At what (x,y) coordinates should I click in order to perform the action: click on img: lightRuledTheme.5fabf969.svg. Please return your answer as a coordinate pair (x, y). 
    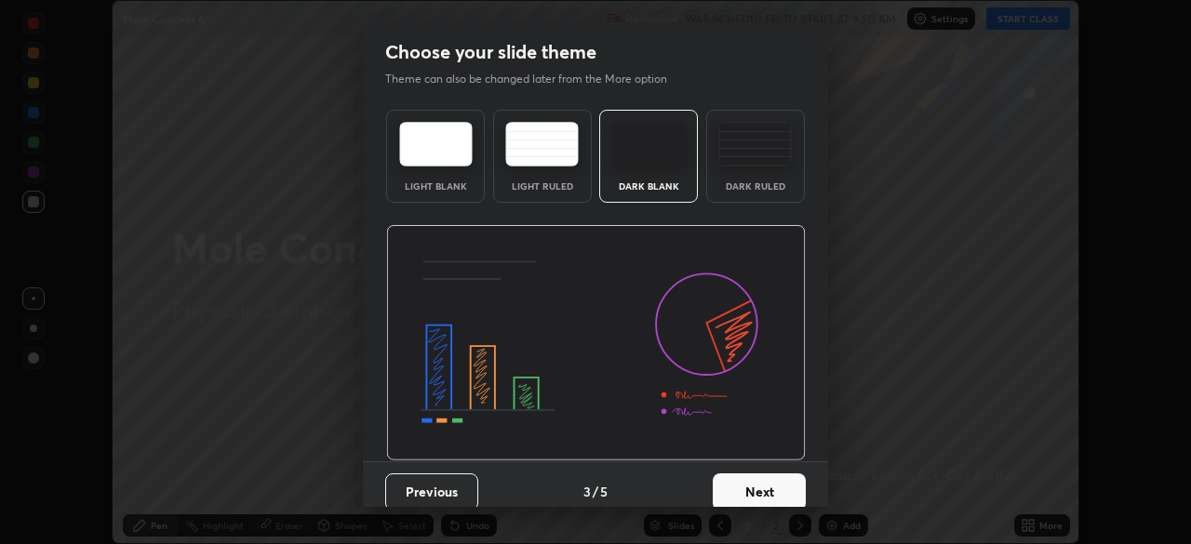
    Looking at the image, I should click on (541, 144).